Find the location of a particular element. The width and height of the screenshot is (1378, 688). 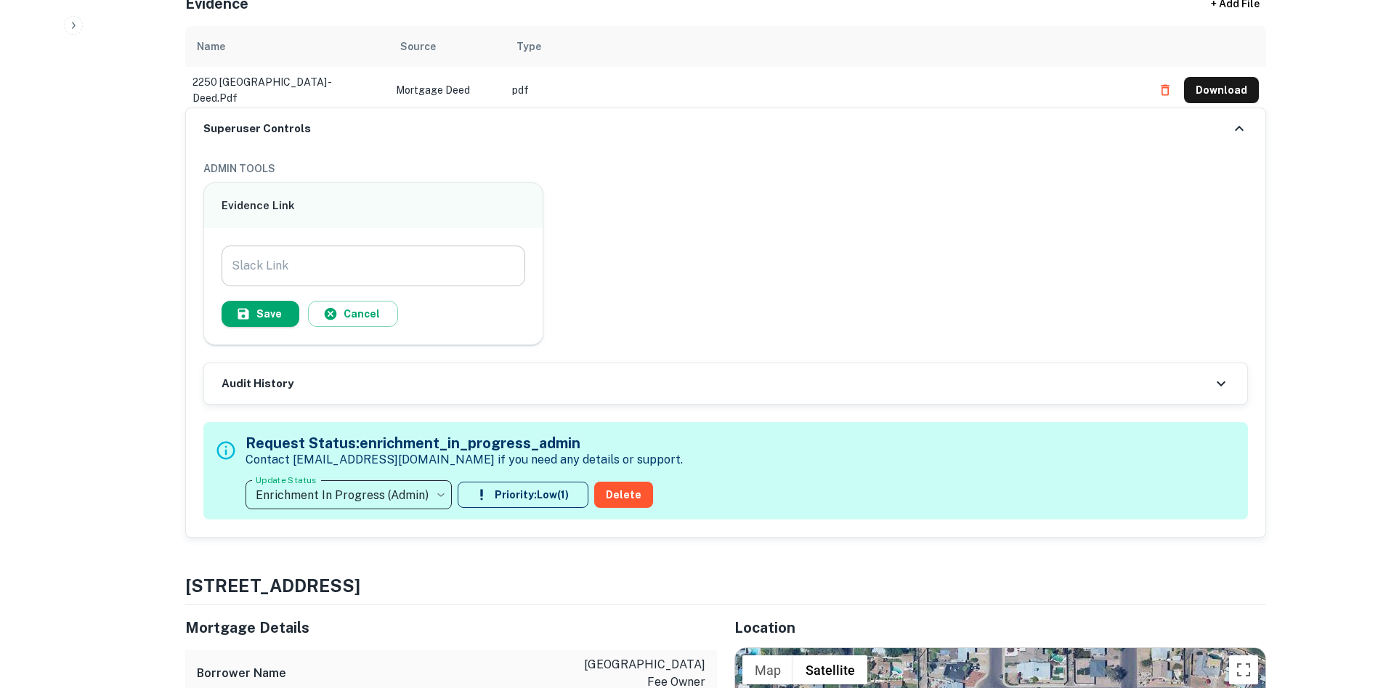

button: Delete file is located at coordinates (1166, 90).